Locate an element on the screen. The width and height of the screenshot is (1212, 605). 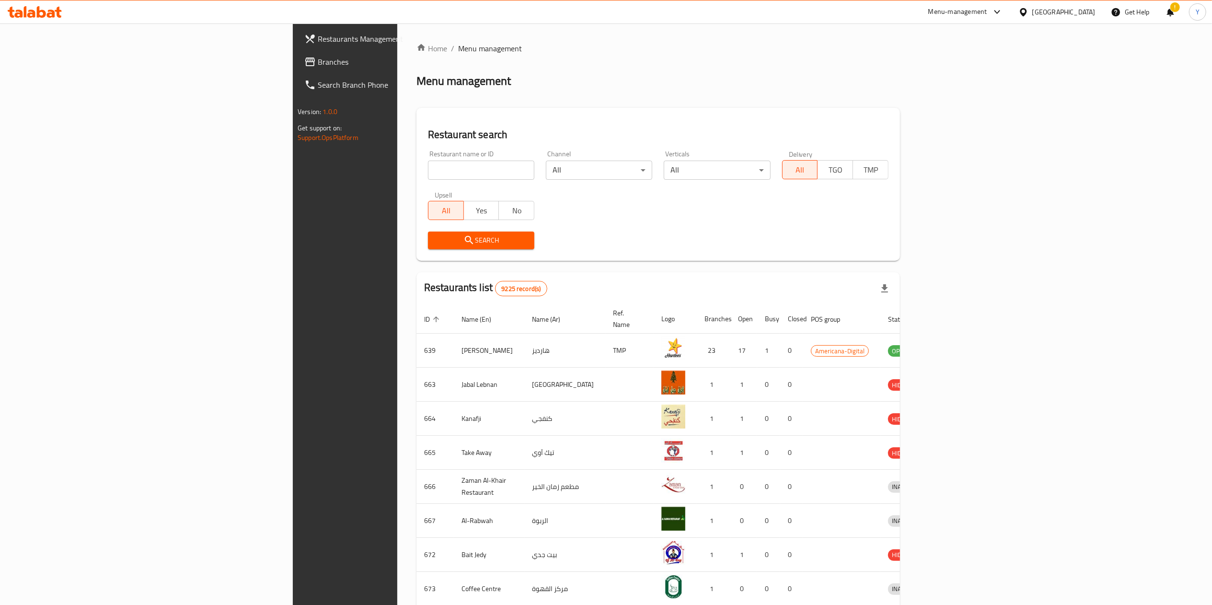
td: كنفجي is located at coordinates (565, 418).